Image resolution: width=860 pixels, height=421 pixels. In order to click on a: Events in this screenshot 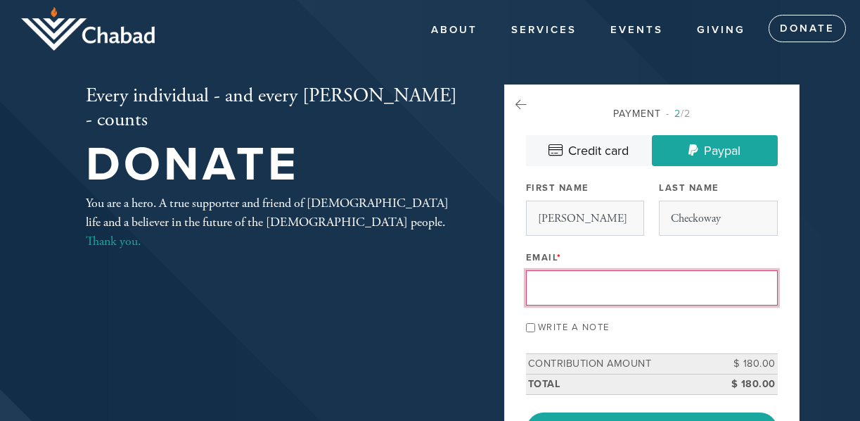, I will do `click(637, 30)`.